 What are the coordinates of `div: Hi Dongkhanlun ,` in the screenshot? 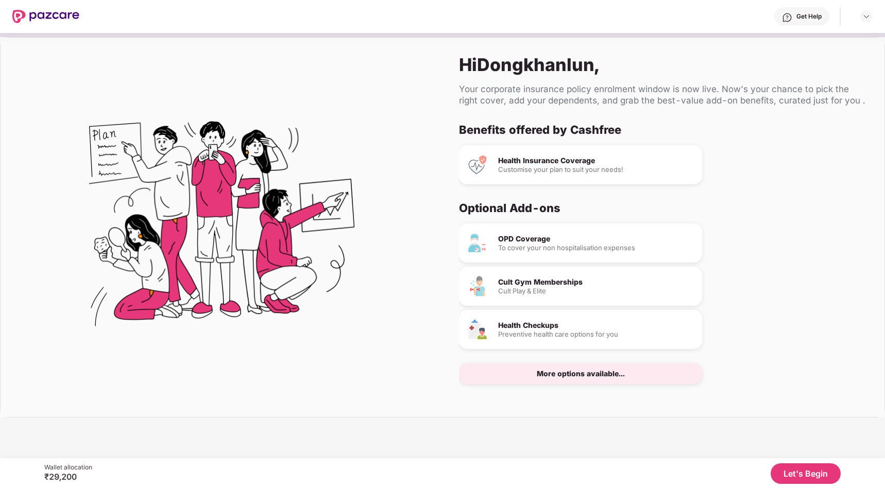 It's located at (664, 64).